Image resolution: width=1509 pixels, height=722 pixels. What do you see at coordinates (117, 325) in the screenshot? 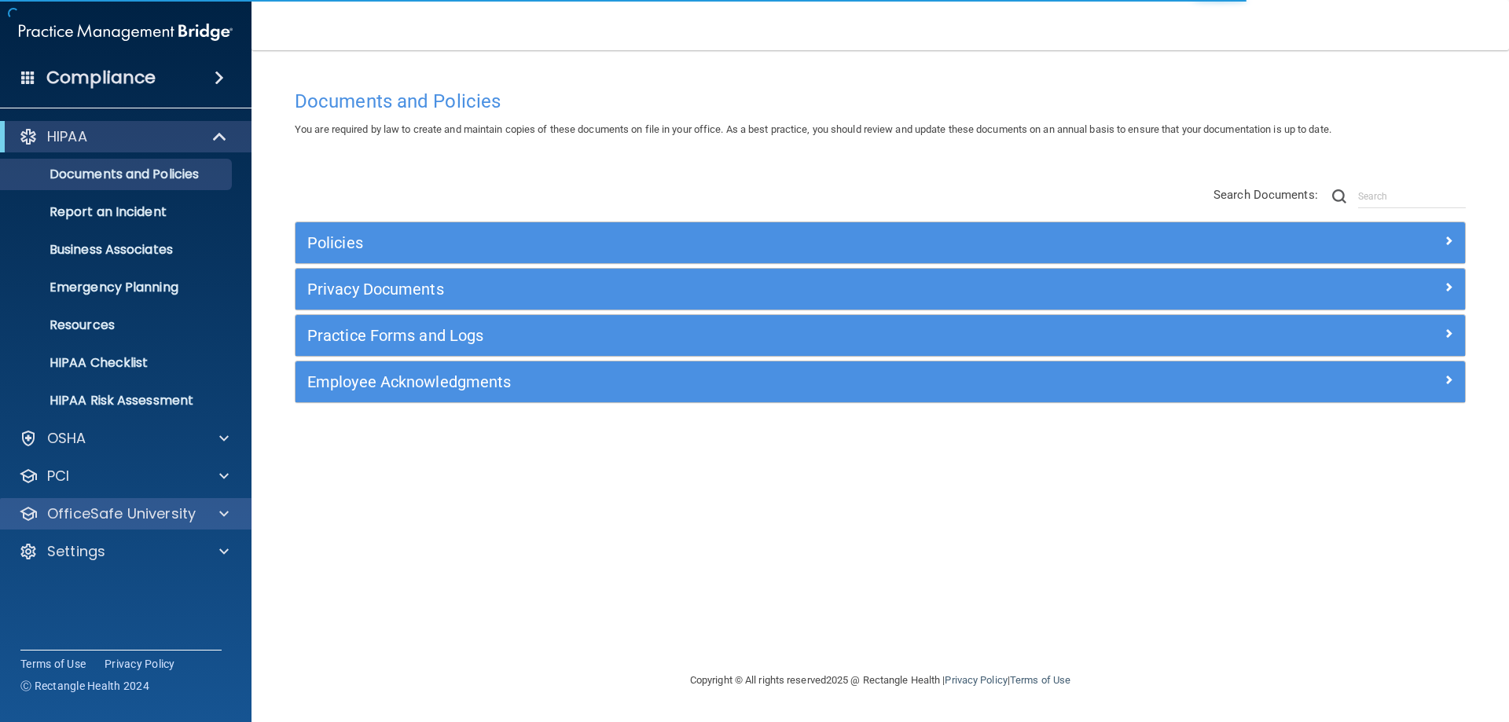
I see `p: Resources` at bounding box center [117, 325].